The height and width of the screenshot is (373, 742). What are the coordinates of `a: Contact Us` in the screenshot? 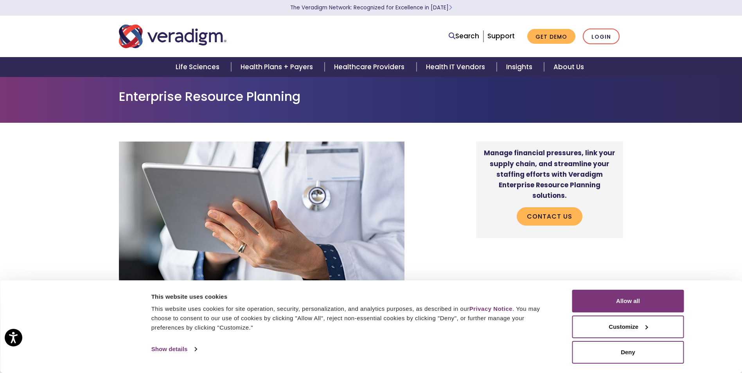 It's located at (549, 216).